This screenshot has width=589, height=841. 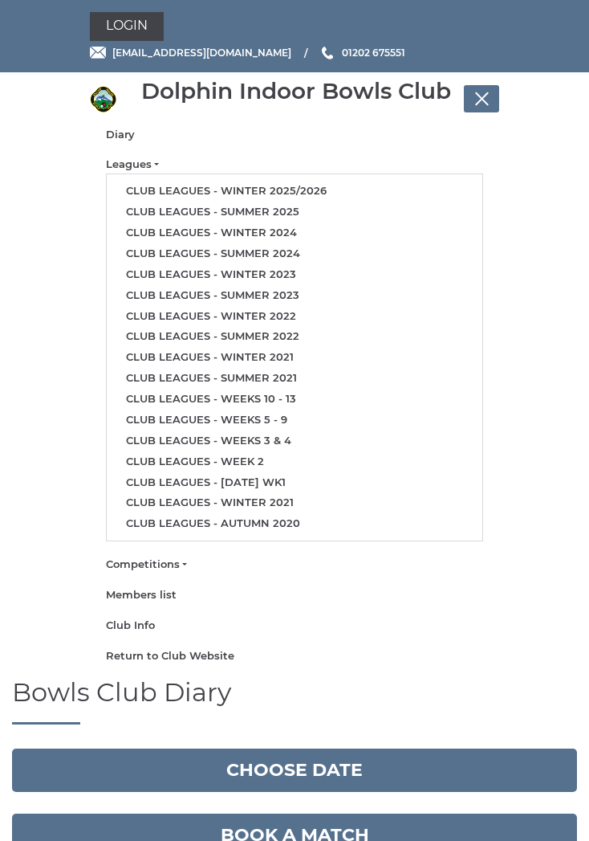 I want to click on span: 01202 675551, so click(x=373, y=52).